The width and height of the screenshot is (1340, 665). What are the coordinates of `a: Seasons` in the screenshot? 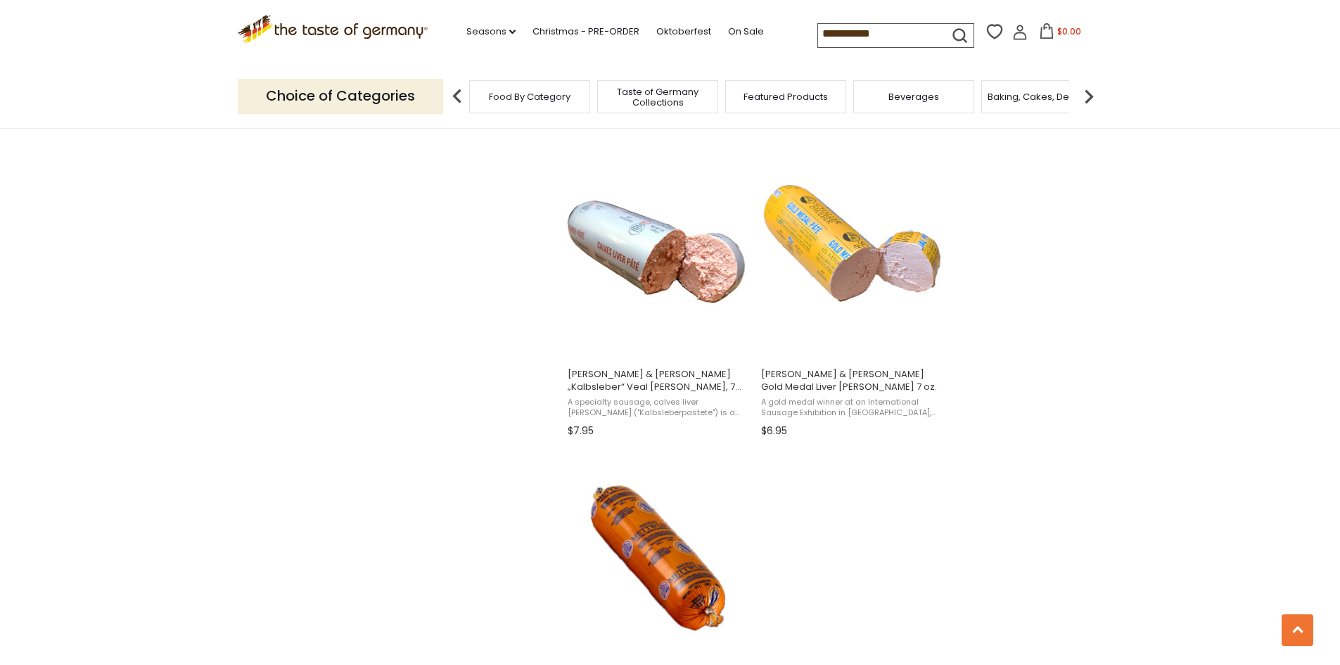 It's located at (491, 32).